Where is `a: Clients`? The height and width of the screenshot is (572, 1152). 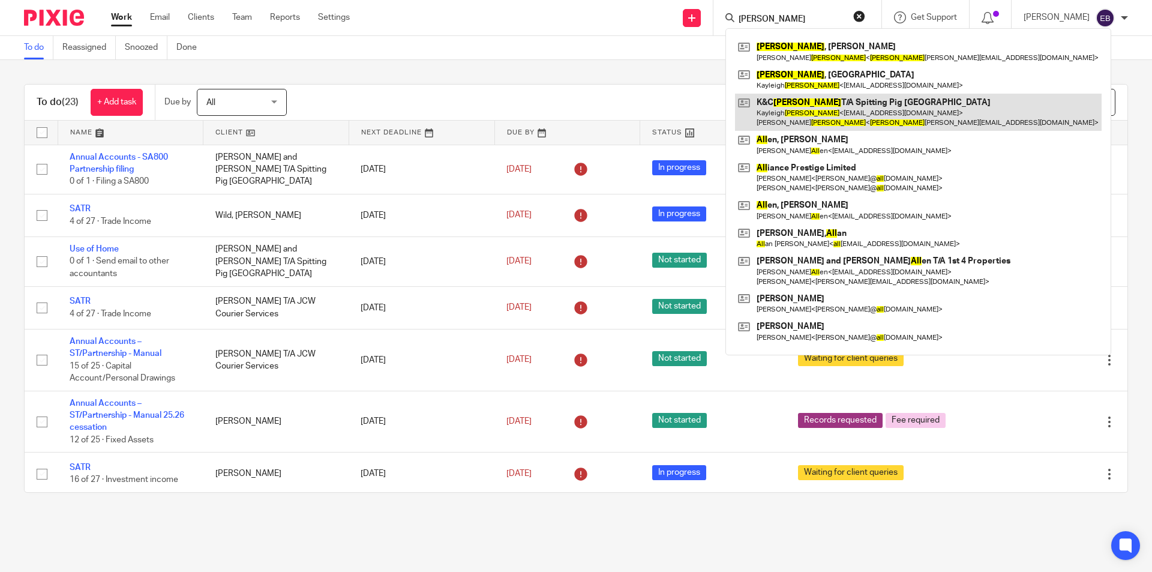
a: Clients is located at coordinates (201, 17).